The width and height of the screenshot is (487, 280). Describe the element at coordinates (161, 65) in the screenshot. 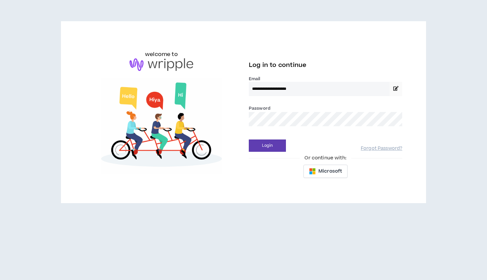

I see `img: logo-brand.png` at that location.